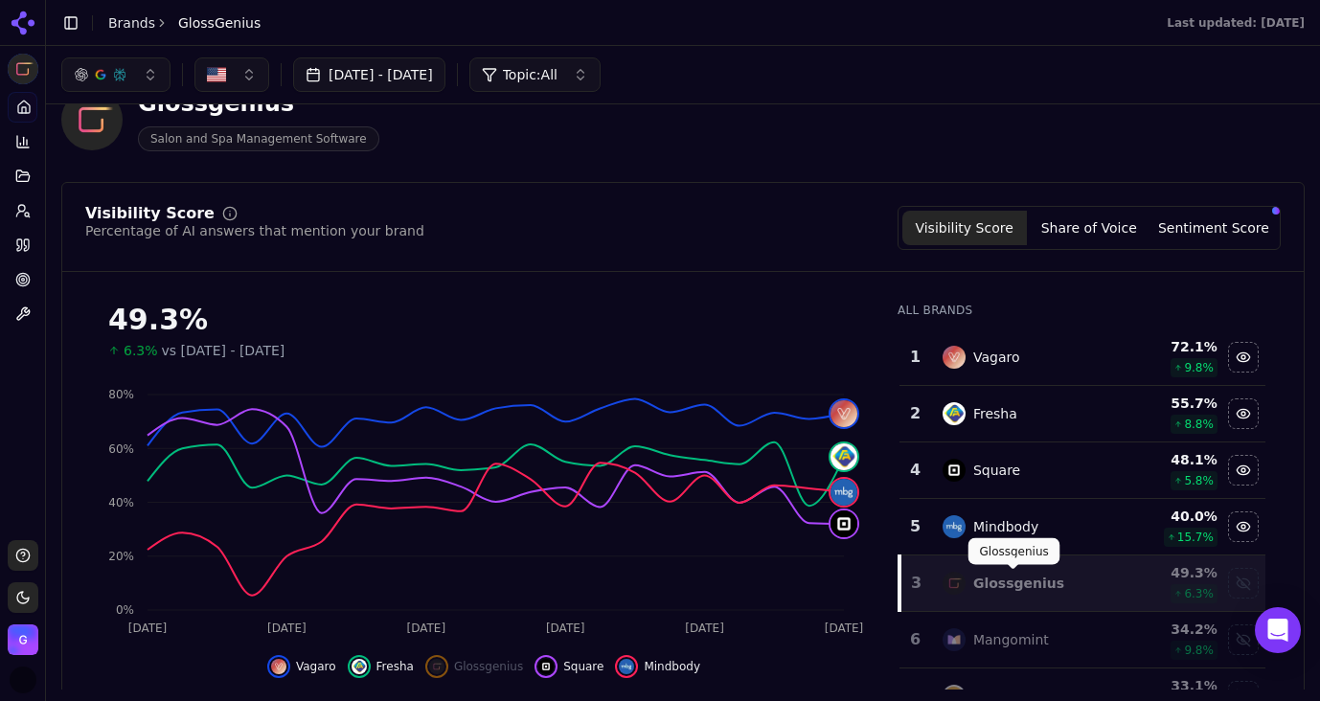 The width and height of the screenshot is (1320, 701). Describe the element at coordinates (219, 23) in the screenshot. I see `span: GlossGenius` at that location.